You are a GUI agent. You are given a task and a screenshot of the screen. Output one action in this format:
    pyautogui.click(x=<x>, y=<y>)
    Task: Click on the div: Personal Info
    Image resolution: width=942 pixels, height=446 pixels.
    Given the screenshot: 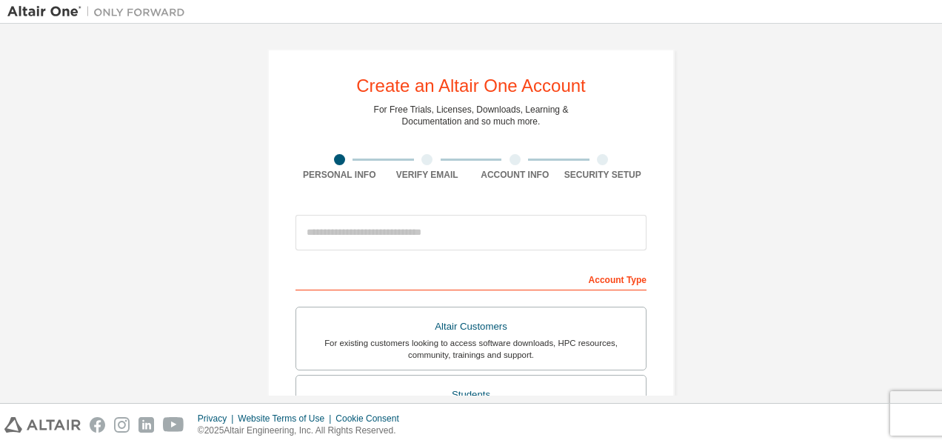 What is the action you would take?
    pyautogui.click(x=339, y=175)
    